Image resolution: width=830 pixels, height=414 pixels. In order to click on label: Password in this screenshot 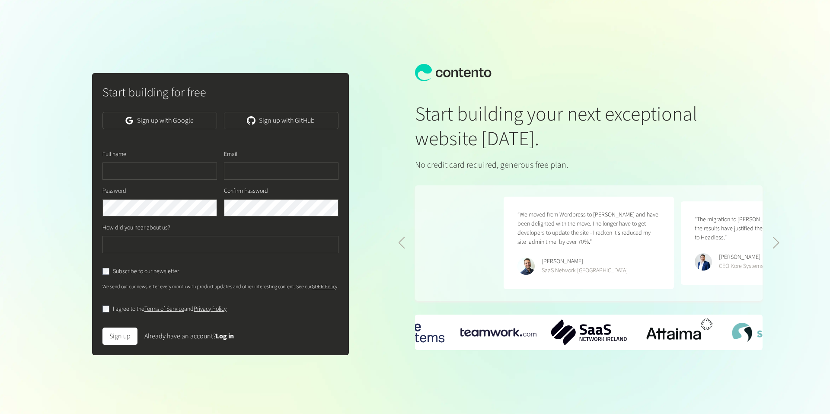, I will do `click(114, 191)`.